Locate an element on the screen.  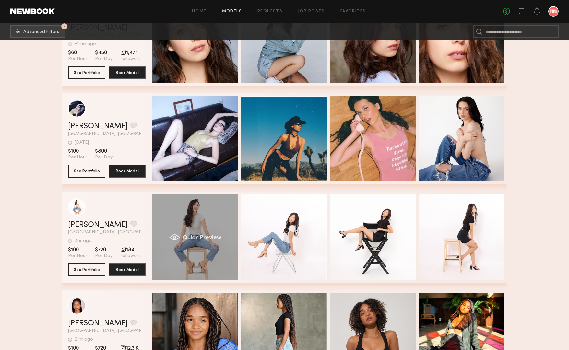
span: 4 is located at coordinates (65, 26).